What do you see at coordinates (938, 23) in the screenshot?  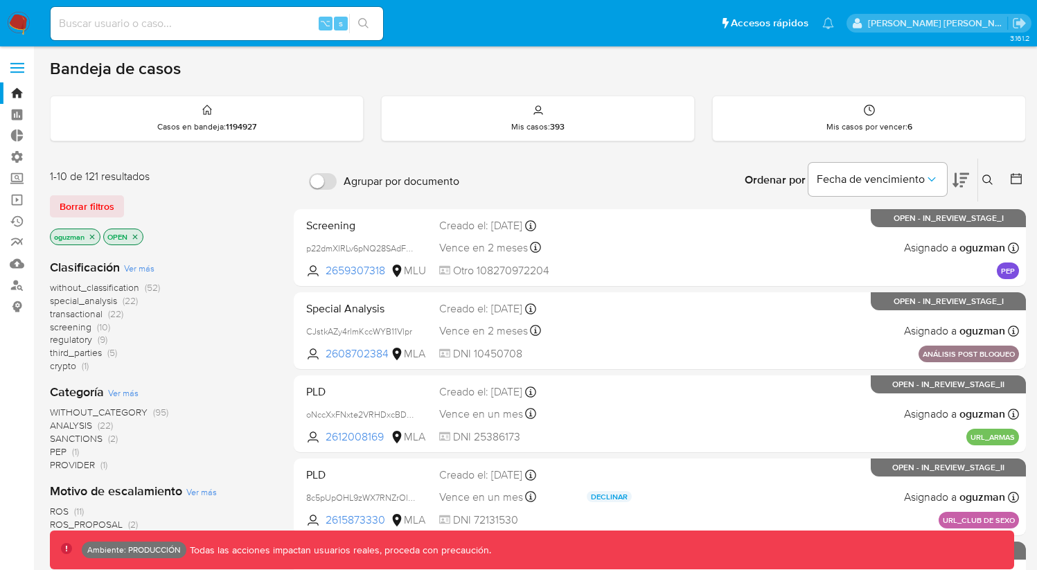 I see `p: omar.guzman@mercadolibre.com.co` at bounding box center [938, 23].